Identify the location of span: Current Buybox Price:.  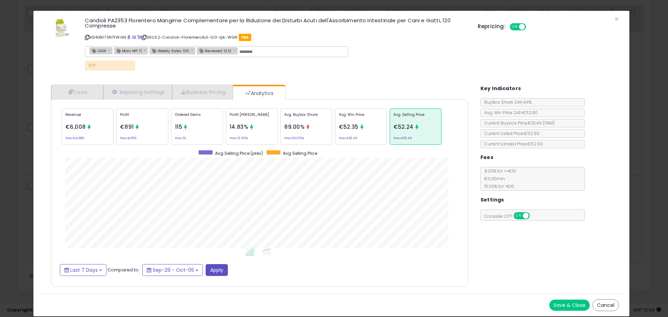
(517, 123).